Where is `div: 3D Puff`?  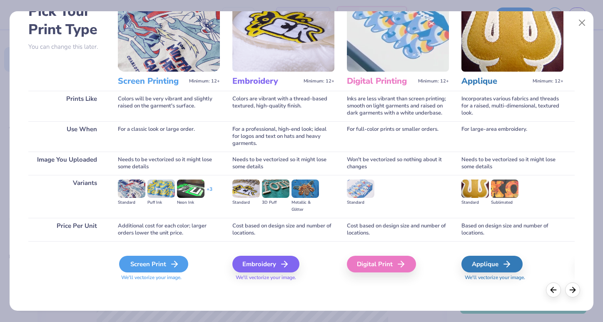 div: 3D Puff is located at coordinates (276, 202).